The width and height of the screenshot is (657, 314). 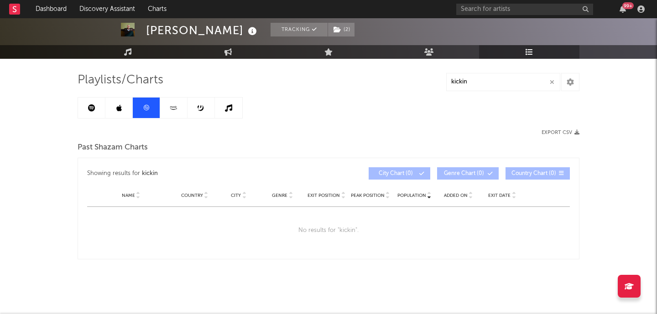 I want to click on div: 99 +, so click(x=627, y=5).